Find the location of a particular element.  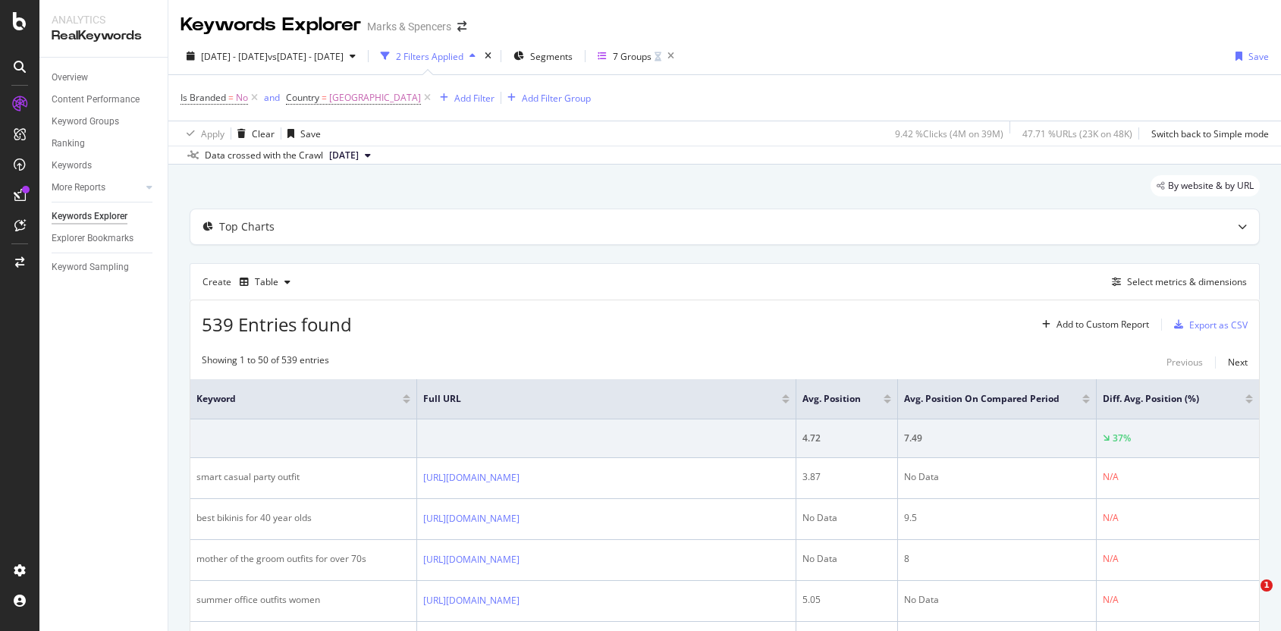

div: More Reports is located at coordinates (78, 187).